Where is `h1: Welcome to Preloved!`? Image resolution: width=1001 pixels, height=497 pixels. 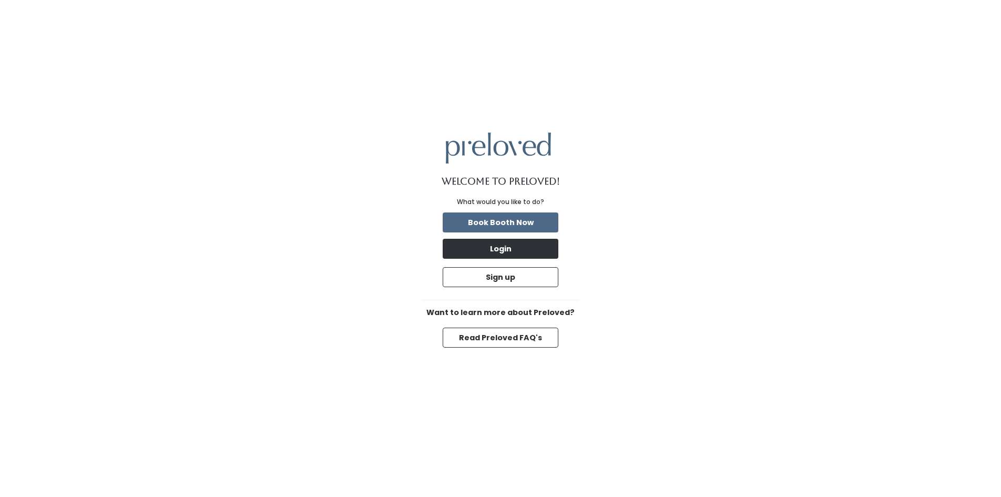 h1: Welcome to Preloved! is located at coordinates (500, 181).